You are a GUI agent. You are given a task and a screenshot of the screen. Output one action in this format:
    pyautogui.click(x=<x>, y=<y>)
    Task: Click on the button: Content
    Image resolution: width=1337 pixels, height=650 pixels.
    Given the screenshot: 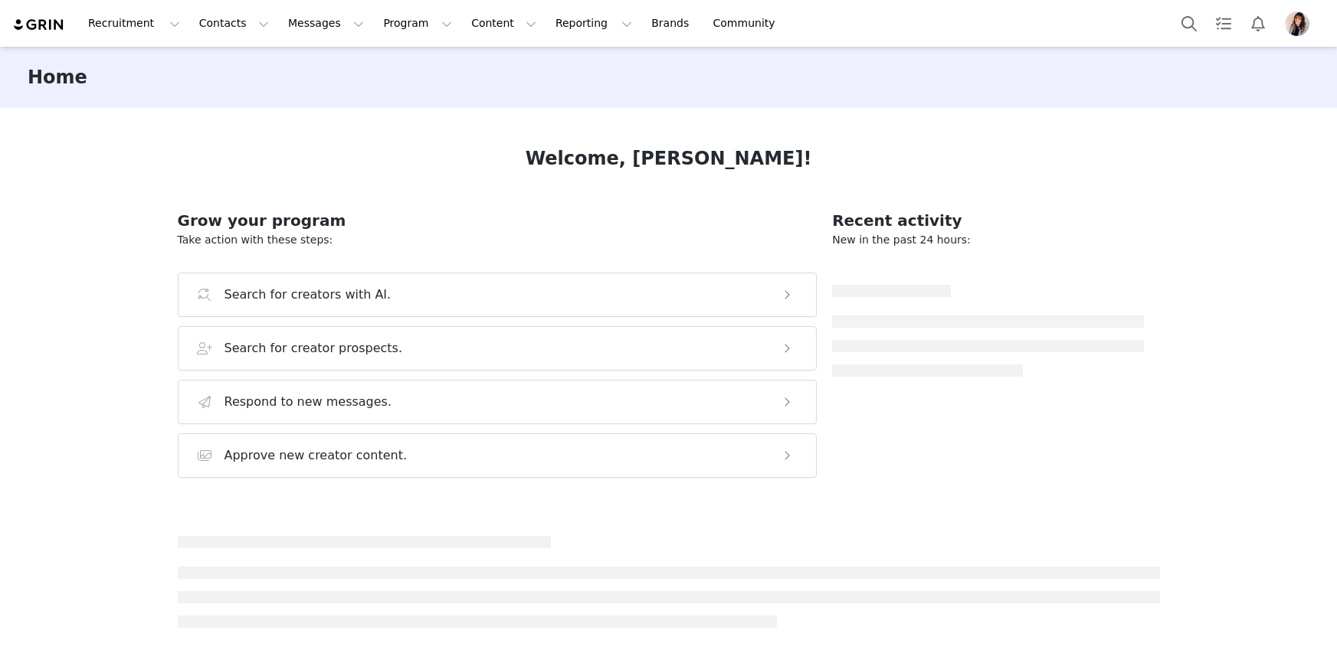 What is the action you would take?
    pyautogui.click(x=503, y=23)
    